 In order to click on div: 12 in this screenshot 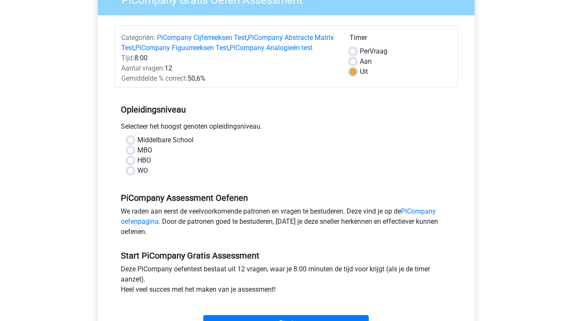, I will do `click(229, 68)`.